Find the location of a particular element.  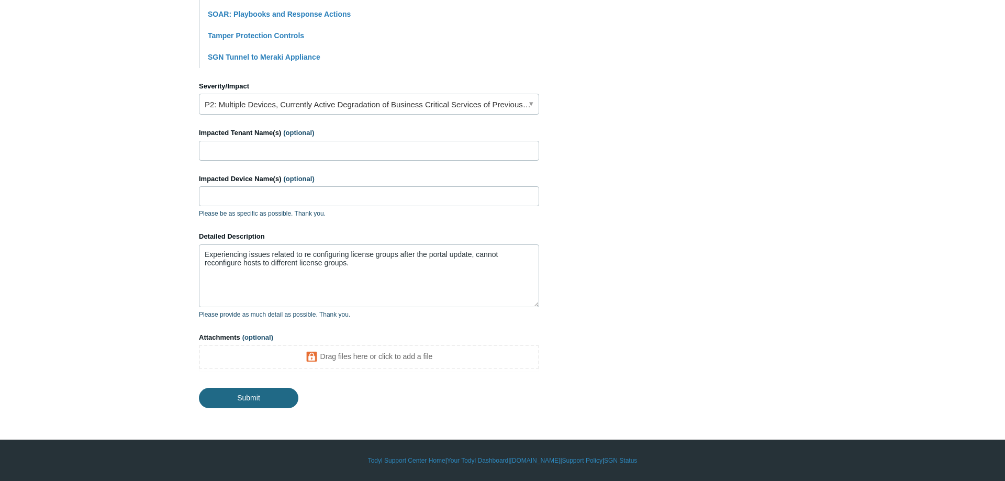

a: Your Todyl Dashboard is located at coordinates (477, 460).